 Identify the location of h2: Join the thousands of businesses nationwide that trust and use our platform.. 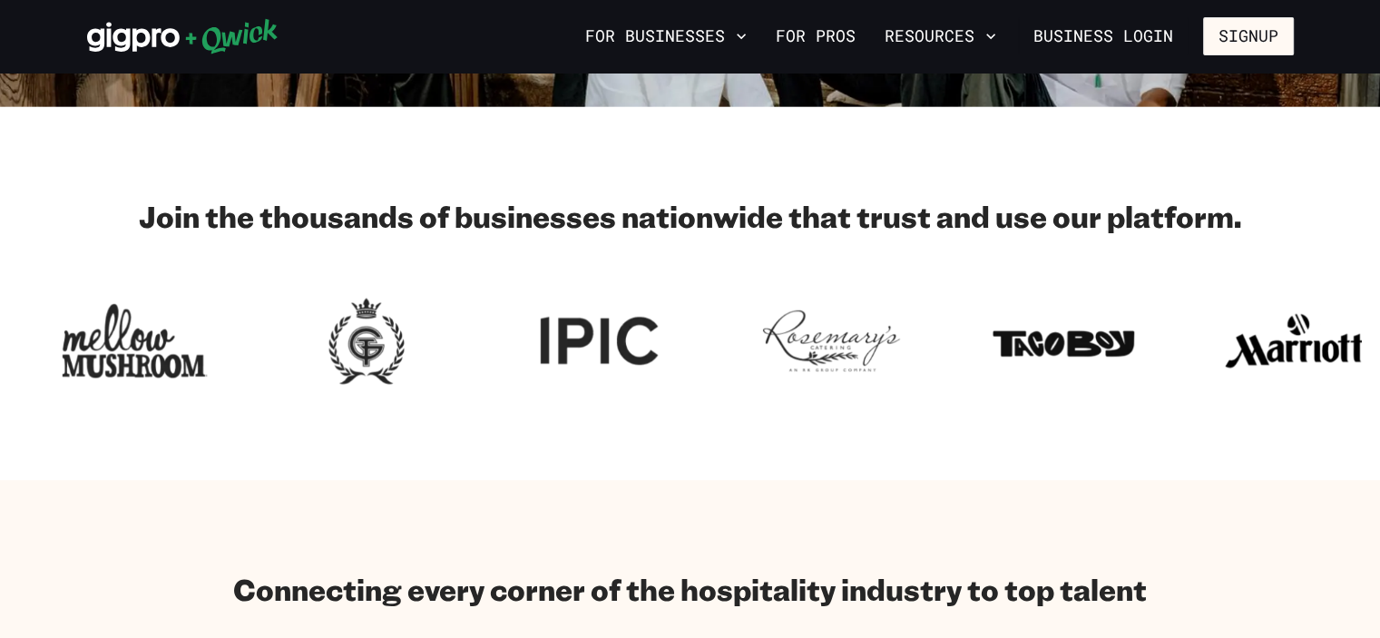
(691, 216).